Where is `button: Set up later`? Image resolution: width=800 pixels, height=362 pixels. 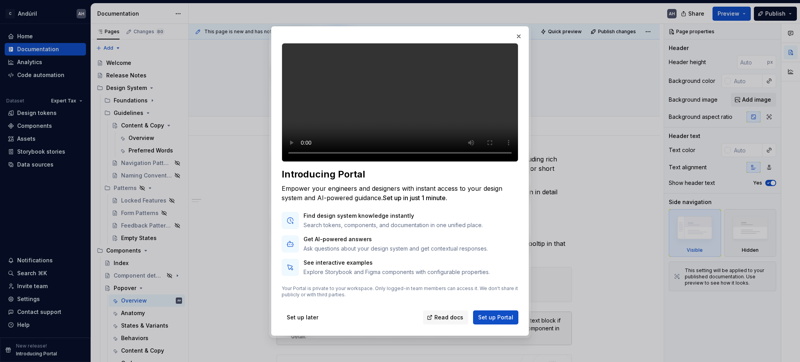 button: Set up later is located at coordinates (302, 317).